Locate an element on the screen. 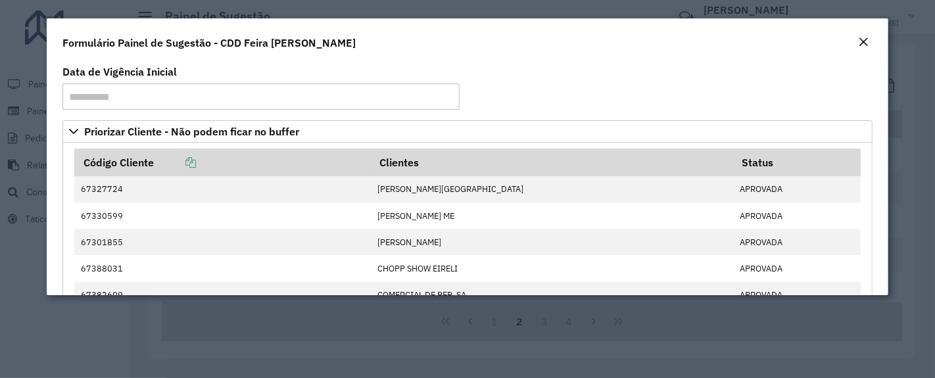 Image resolution: width=935 pixels, height=378 pixels. label: Data de Vigência Inicial is located at coordinates (120, 72).